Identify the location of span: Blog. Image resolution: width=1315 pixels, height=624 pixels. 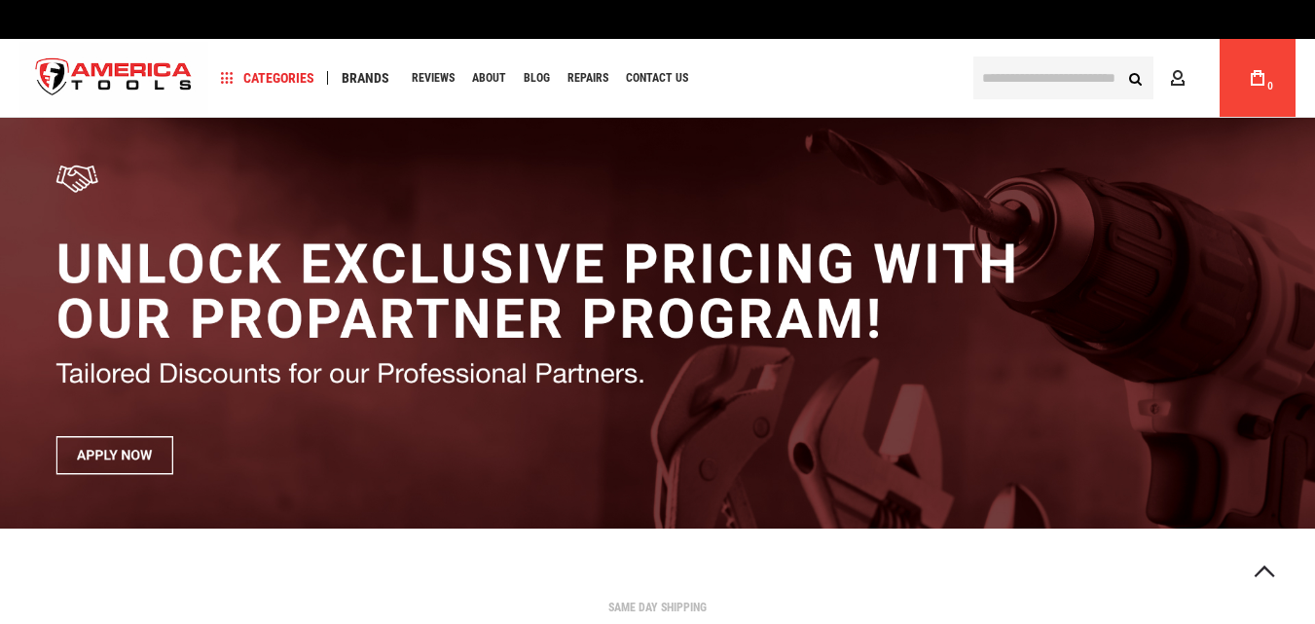
(537, 78).